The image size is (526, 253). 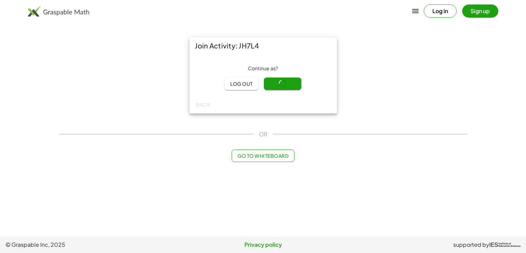 I want to click on button: Sign up, so click(x=480, y=11).